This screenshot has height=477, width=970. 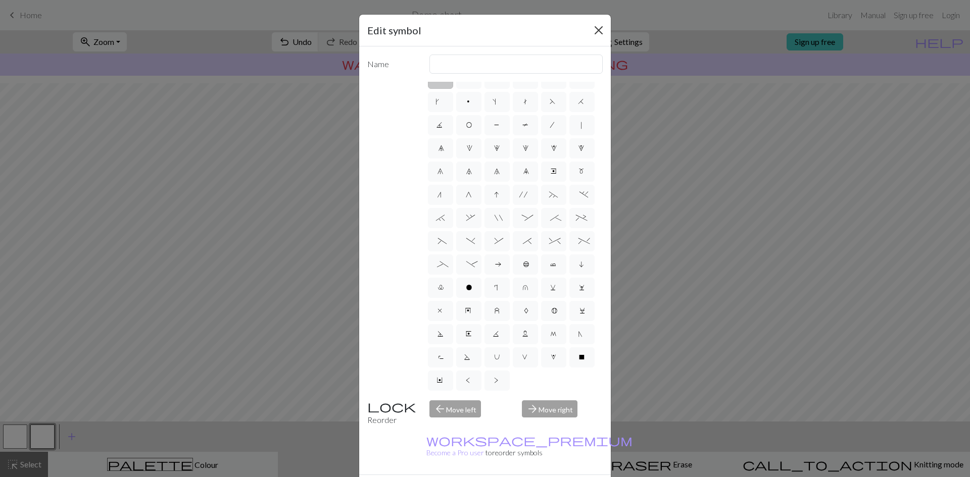 What do you see at coordinates (497, 359) in the screenshot?
I see `span: U` at bounding box center [497, 359].